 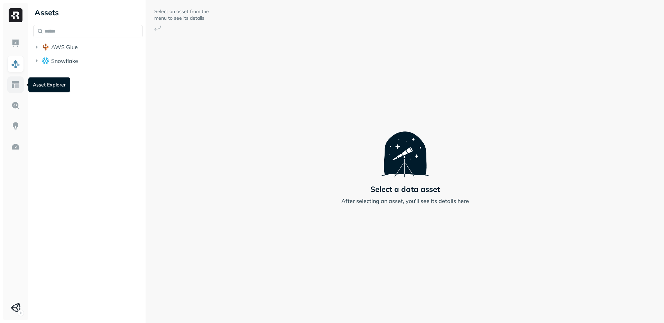 I want to click on img: Optimization, so click(x=16, y=147).